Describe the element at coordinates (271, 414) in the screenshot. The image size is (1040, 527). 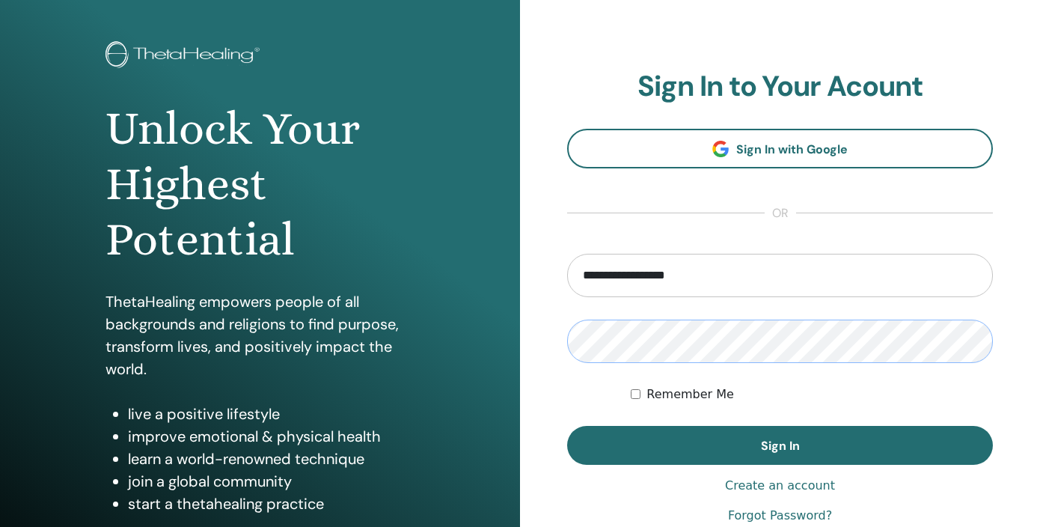
I see `li: live a positive lifestyle` at that location.